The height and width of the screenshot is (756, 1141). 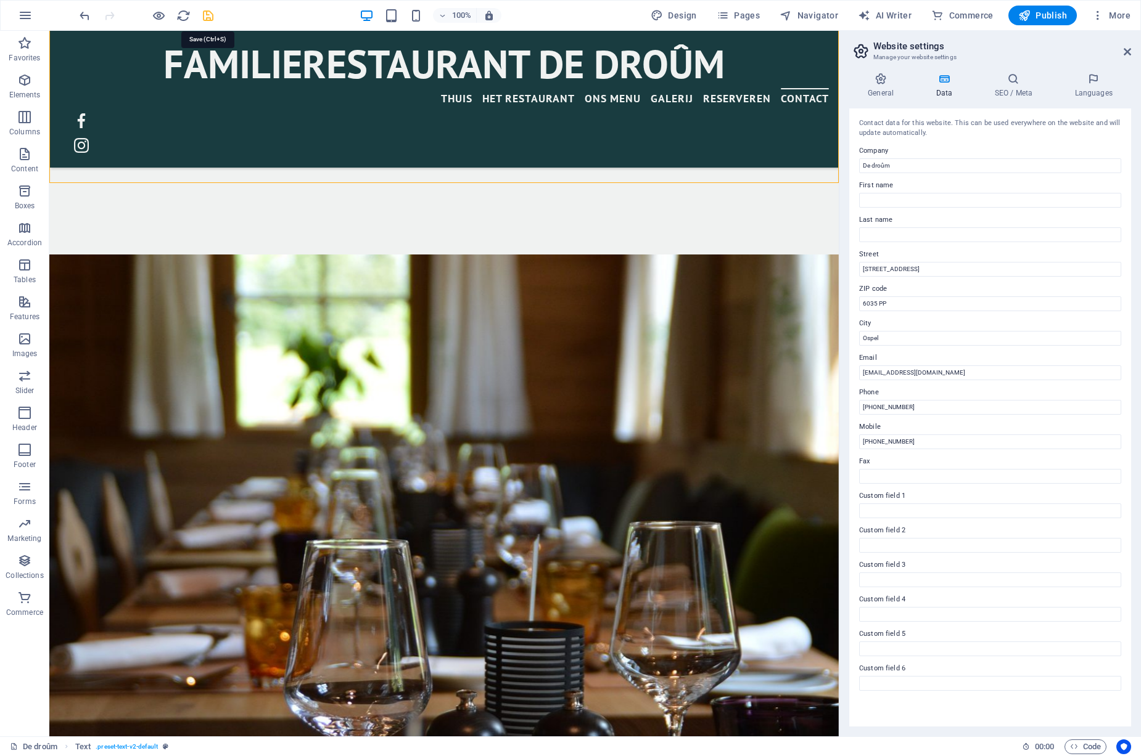 I want to click on a: Click to cancel selection. Double-click to open Pages, so click(x=33, y=747).